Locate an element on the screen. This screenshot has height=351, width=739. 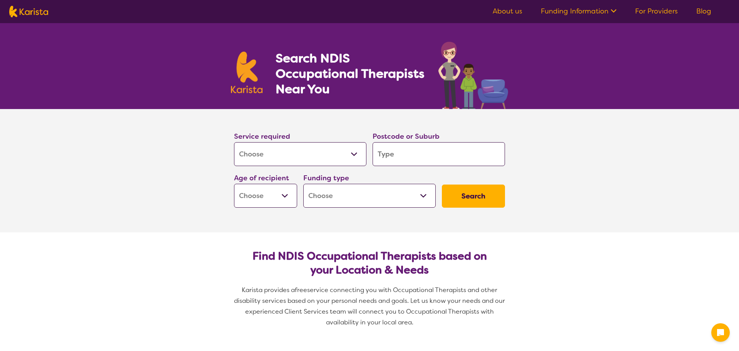
input: Type is located at coordinates (439, 154).